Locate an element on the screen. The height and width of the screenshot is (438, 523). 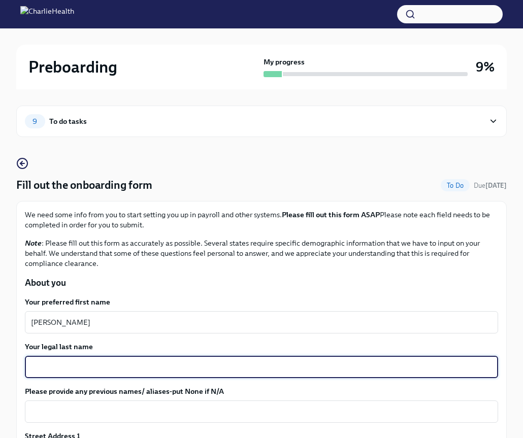
label: Your legal last name is located at coordinates (261, 347).